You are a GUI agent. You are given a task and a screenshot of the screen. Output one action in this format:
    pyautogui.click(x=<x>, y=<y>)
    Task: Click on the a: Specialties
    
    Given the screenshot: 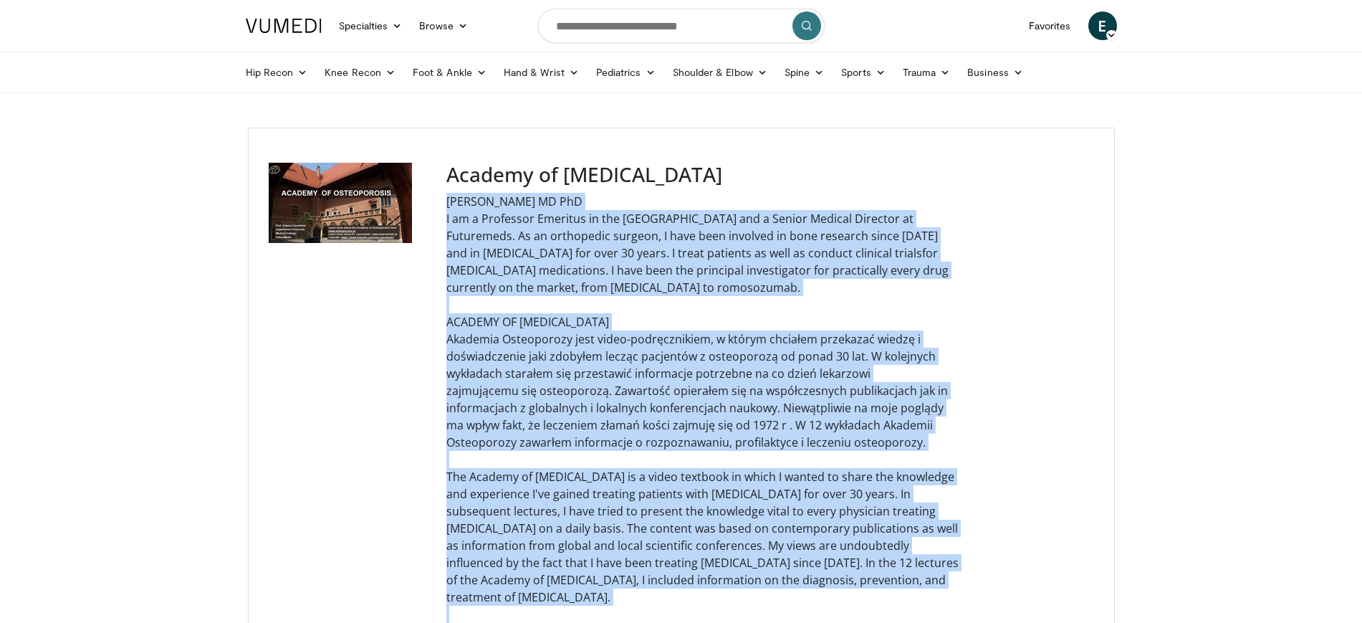 What is the action you would take?
    pyautogui.click(x=371, y=26)
    